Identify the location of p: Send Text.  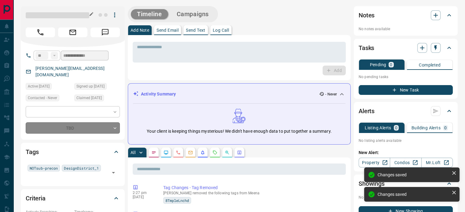
(195, 30).